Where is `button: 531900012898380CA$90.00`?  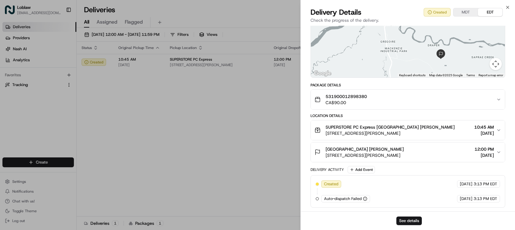 button: 531900012898380CA$90.00 is located at coordinates (407, 100).